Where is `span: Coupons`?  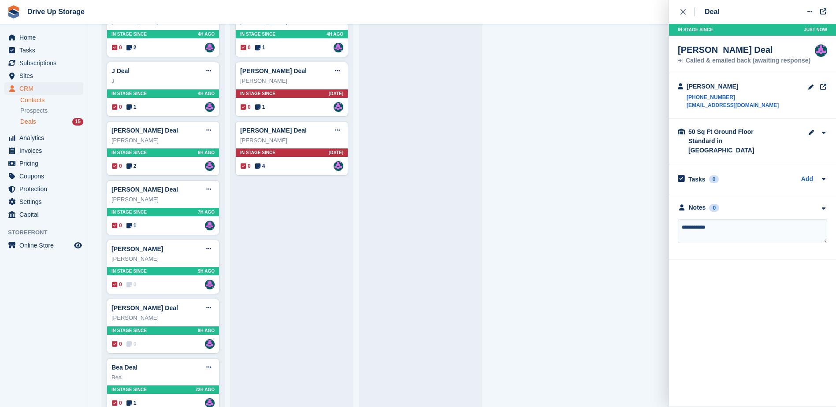
span: Coupons is located at coordinates (46, 176).